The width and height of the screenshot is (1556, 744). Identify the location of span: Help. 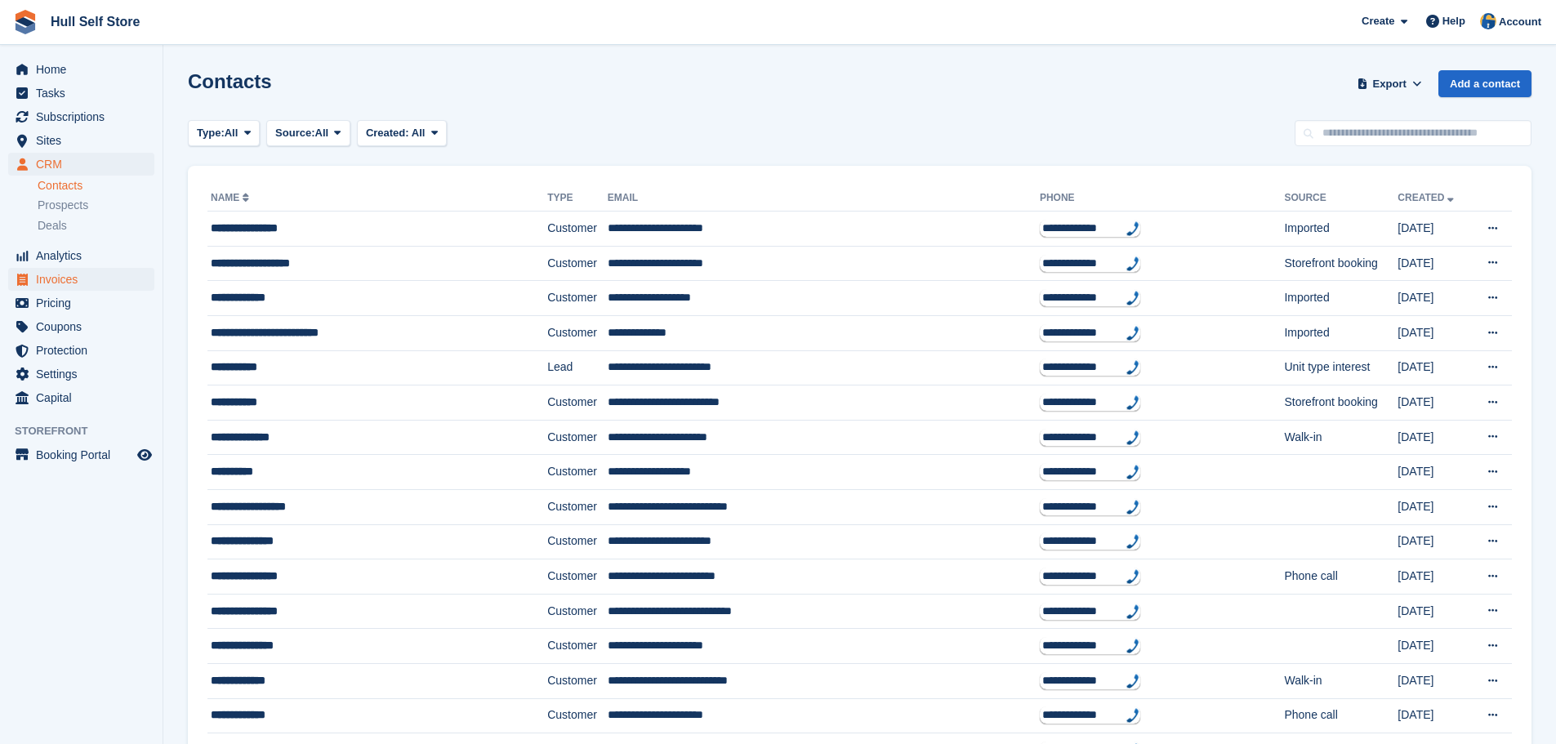
(1454, 21).